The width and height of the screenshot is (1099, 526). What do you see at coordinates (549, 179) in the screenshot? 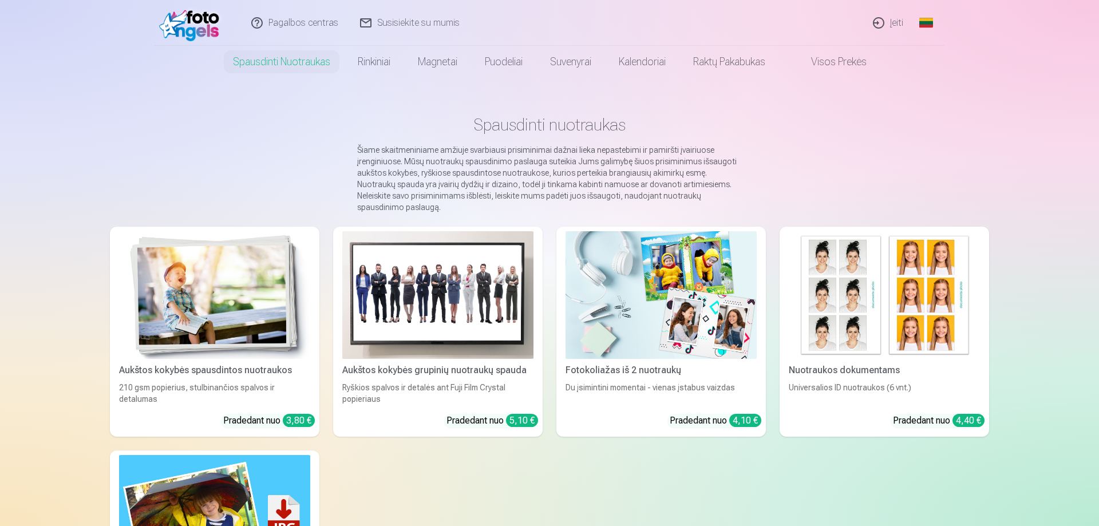
I see `p: Šiame skaitmeniniame amžiuje svarbiausi prisiminimai dažnai lieka nepastebimi ir pamiršti įvairiu...` at bounding box center [549, 179].